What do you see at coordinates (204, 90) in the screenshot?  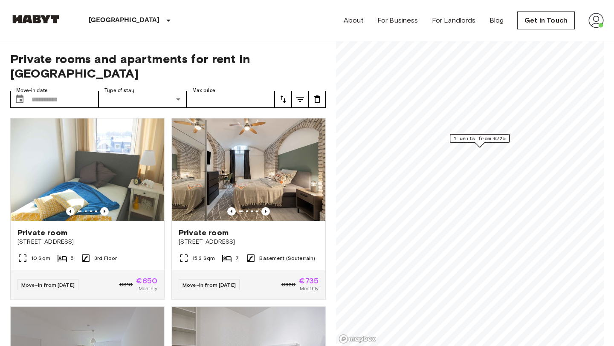 I see `label: Max price` at bounding box center [204, 90].